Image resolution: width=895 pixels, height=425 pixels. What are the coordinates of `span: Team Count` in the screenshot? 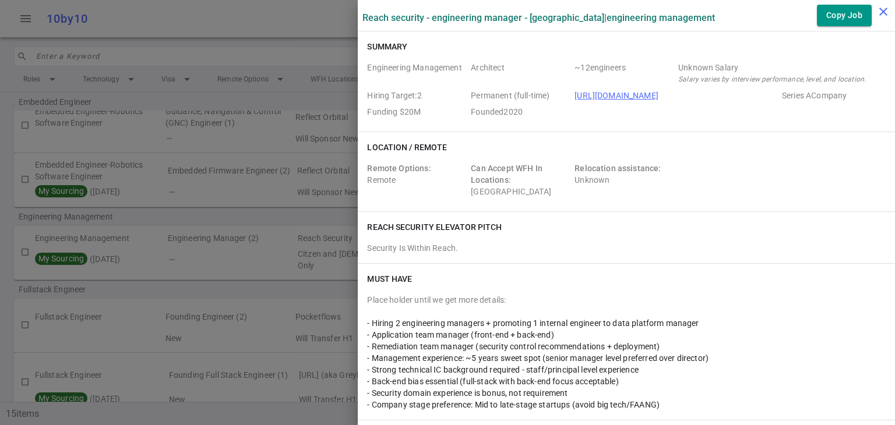 It's located at (624, 73).